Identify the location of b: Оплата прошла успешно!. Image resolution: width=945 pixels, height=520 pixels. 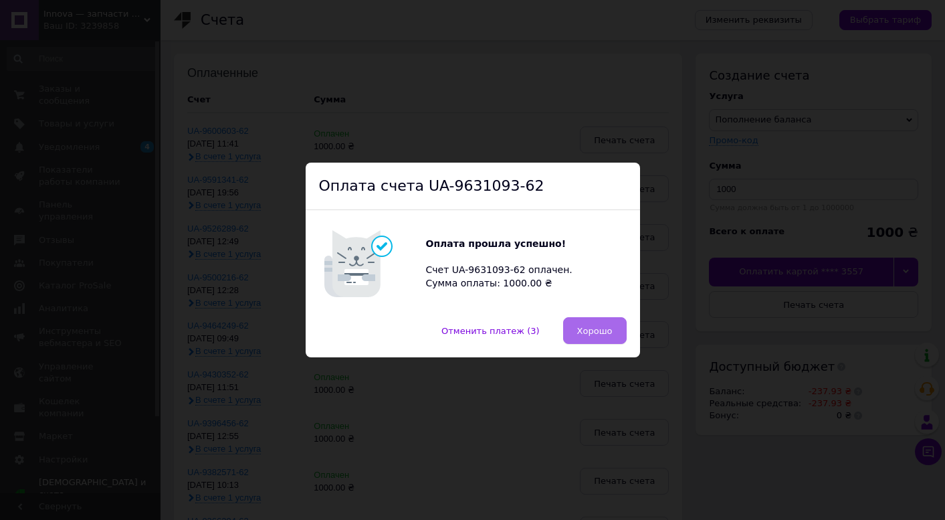
(496, 243).